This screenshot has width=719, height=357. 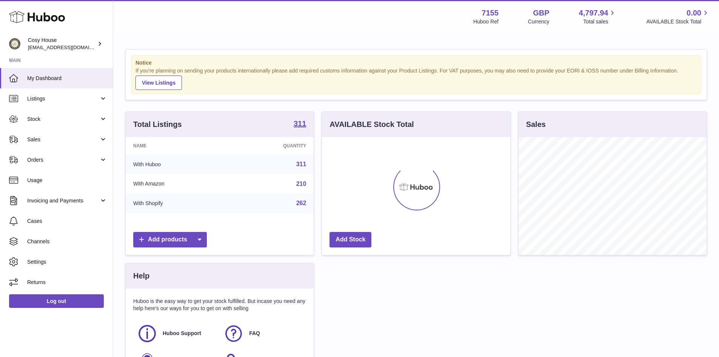 What do you see at coordinates (67, 78) in the screenshot?
I see `span: My Dashboard` at bounding box center [67, 78].